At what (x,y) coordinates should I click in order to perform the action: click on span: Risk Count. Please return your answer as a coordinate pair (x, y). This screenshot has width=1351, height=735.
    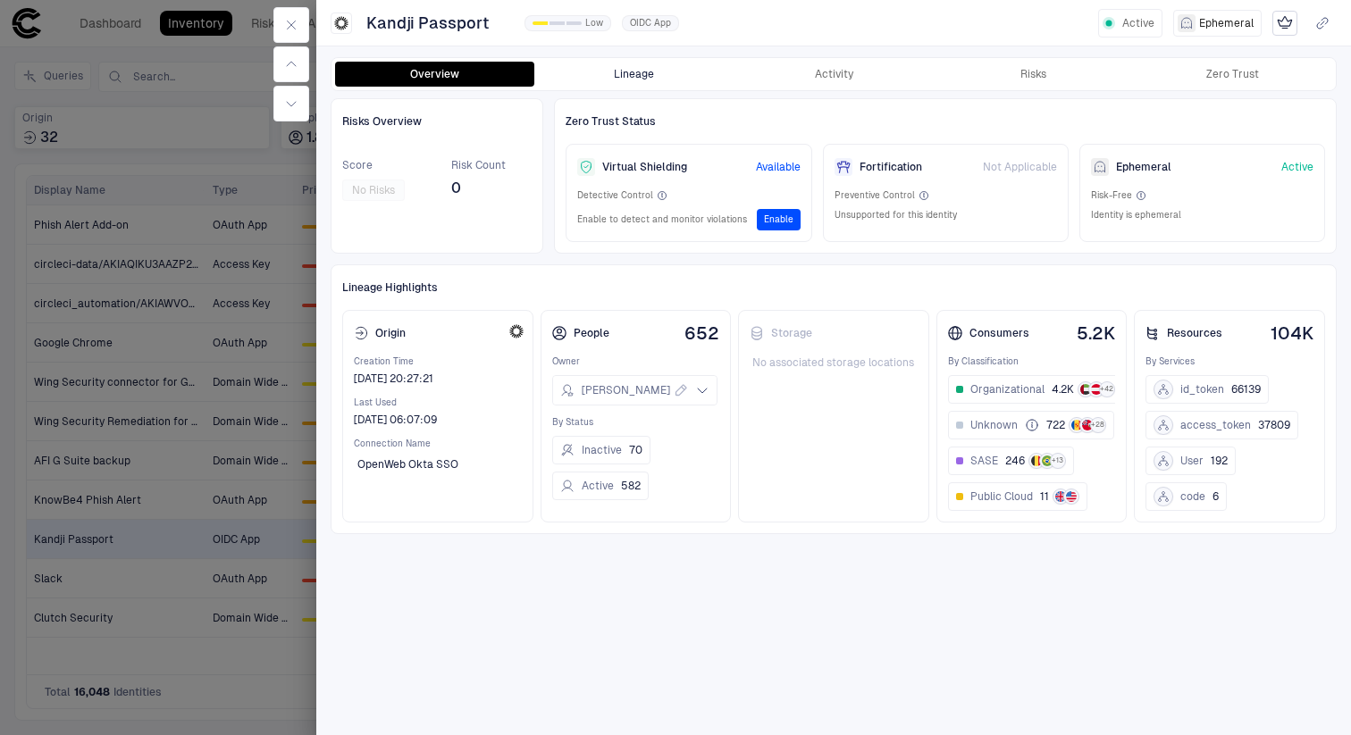
    Looking at the image, I should click on (478, 165).